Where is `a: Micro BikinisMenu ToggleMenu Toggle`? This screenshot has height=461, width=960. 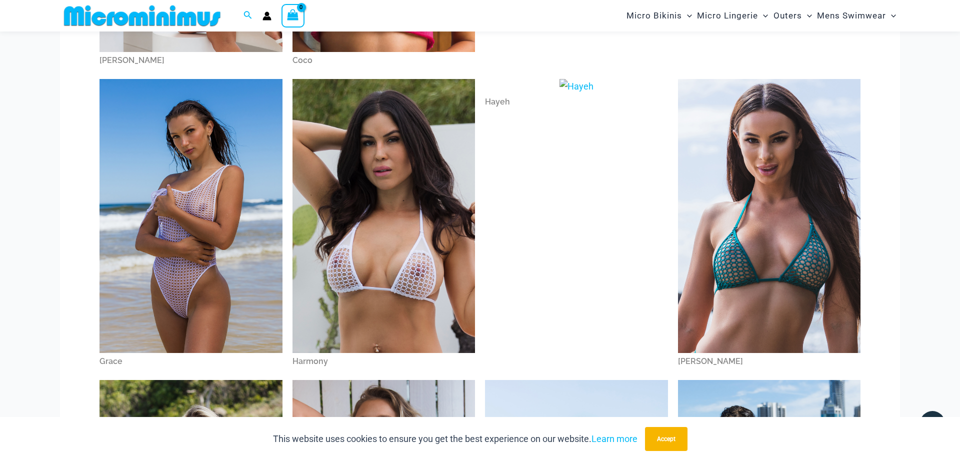 a: Micro BikinisMenu ToggleMenu Toggle is located at coordinates (659, 16).